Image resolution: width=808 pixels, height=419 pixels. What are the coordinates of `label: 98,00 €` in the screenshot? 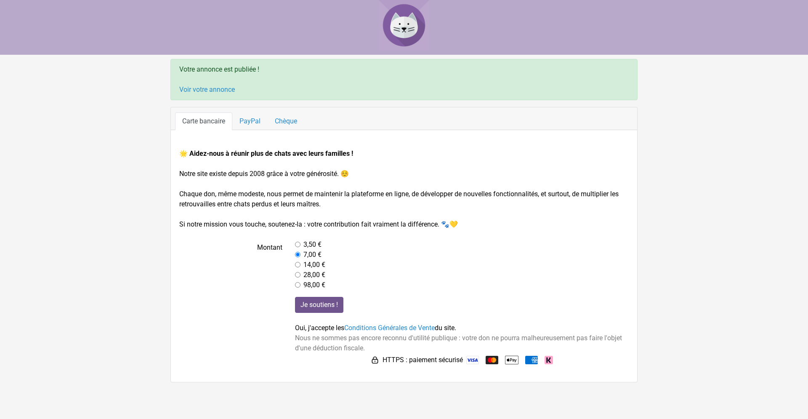 It's located at (314, 285).